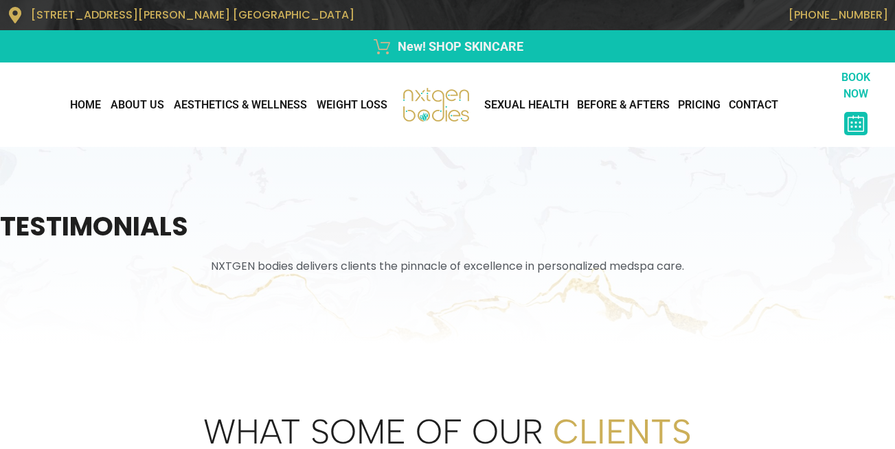 Image resolution: width=895 pixels, height=449 pixels. I want to click on span: New! SHOP SKINCARE, so click(459, 46).